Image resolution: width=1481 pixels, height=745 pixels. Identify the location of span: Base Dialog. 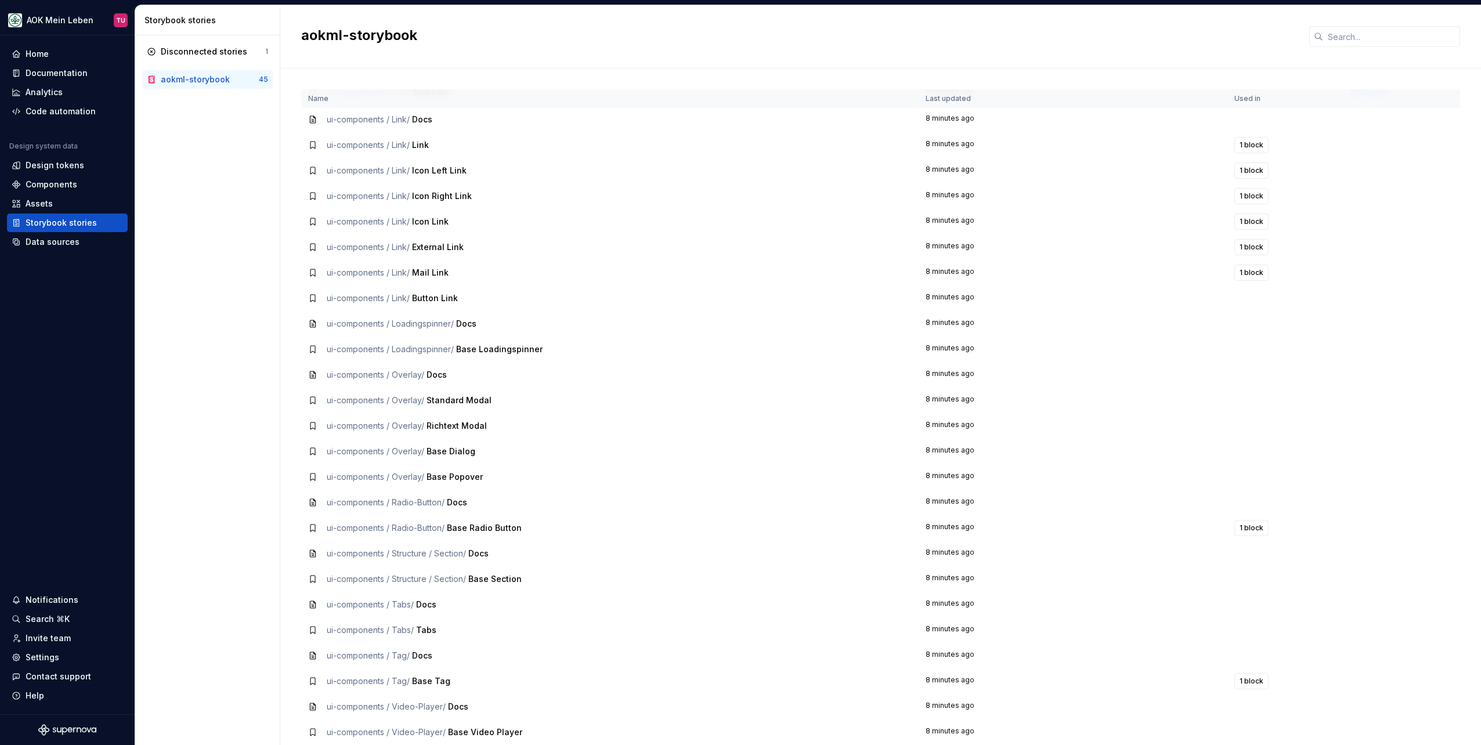
(451, 451).